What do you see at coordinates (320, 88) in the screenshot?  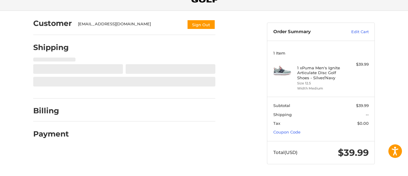 I see `li: Width Medium` at bounding box center [320, 88].